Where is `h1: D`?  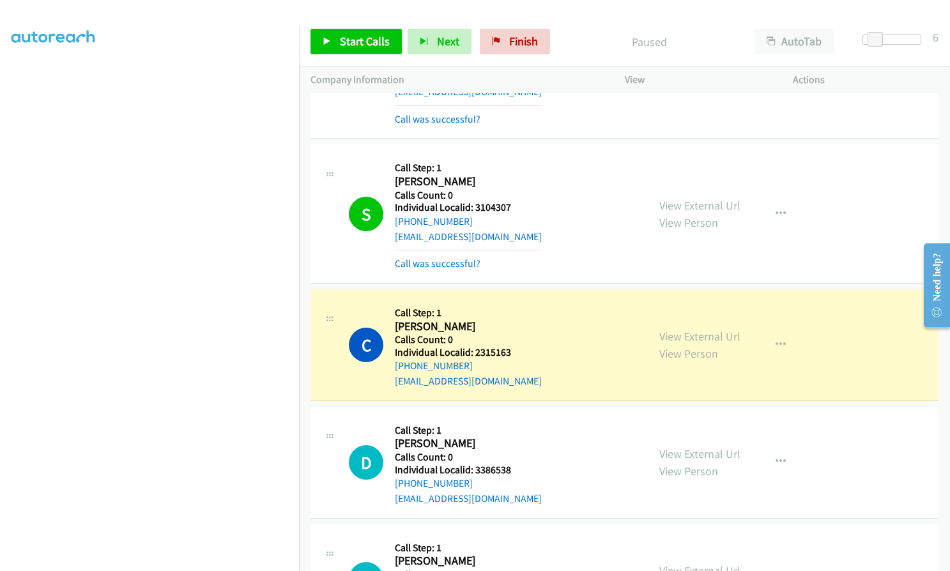 h1: D is located at coordinates (366, 463).